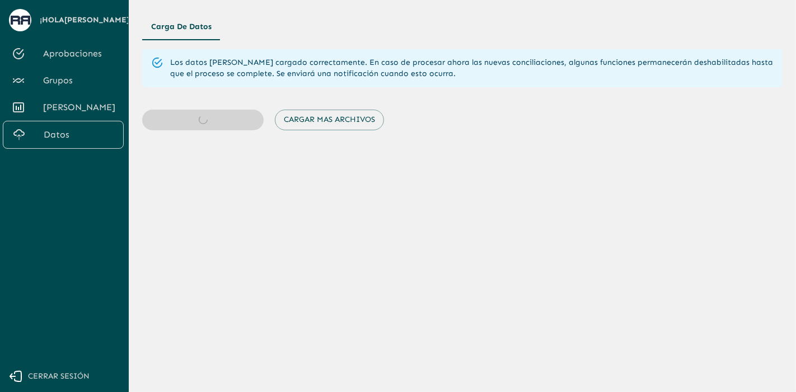 Image resolution: width=796 pixels, height=392 pixels. What do you see at coordinates (63, 54) in the screenshot?
I see `a: Aprobaciones` at bounding box center [63, 54].